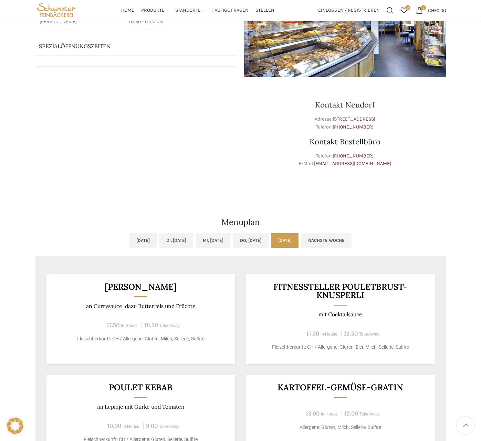 The width and height of the screenshot is (481, 441). Describe the element at coordinates (345, 160) in the screenshot. I see `p: Telefon: E-Mail:` at that location.